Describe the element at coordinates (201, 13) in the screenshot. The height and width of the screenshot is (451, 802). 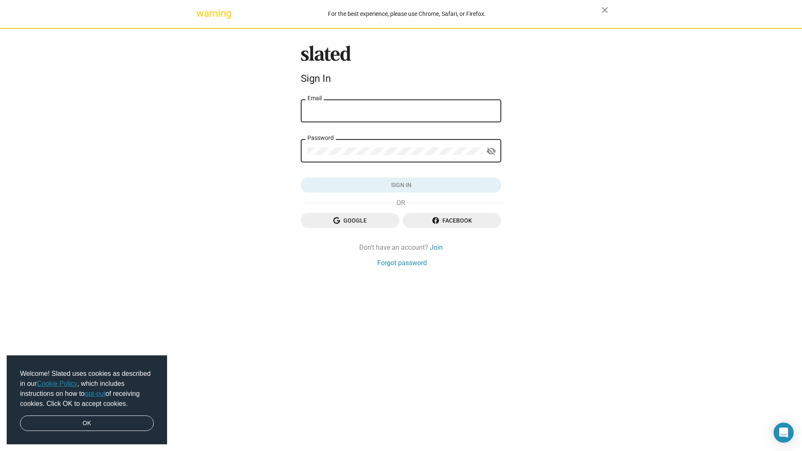
I see `mat-icon: warning` at that location.